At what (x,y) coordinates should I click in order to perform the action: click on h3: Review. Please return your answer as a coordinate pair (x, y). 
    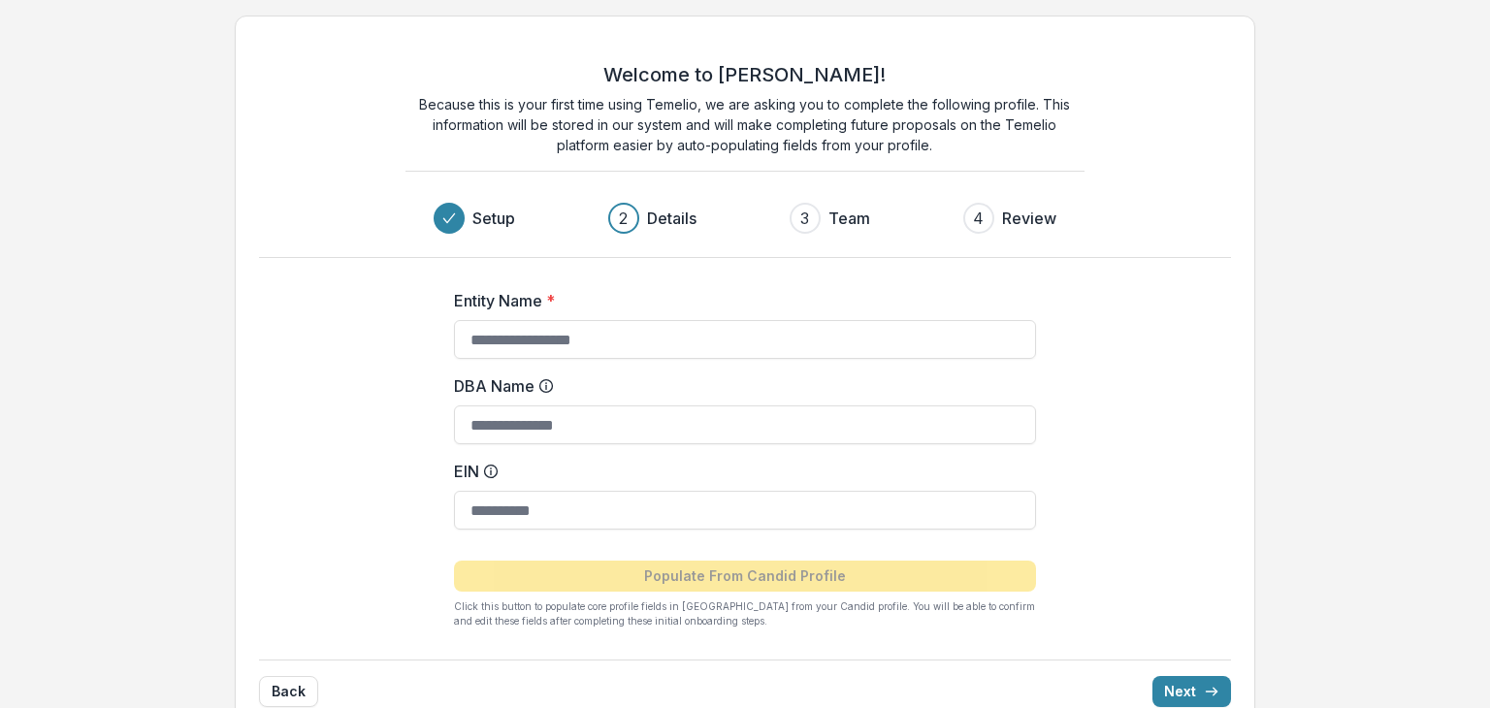
    Looking at the image, I should click on (1030, 218).